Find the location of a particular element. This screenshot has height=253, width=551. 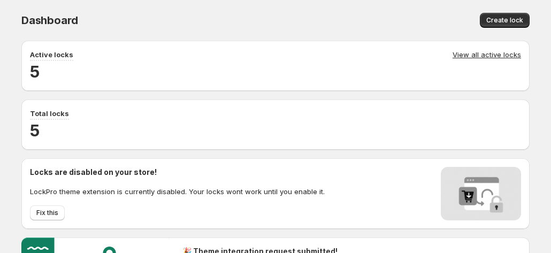

h2: Locks are disabled on your store! is located at coordinates (177, 172).